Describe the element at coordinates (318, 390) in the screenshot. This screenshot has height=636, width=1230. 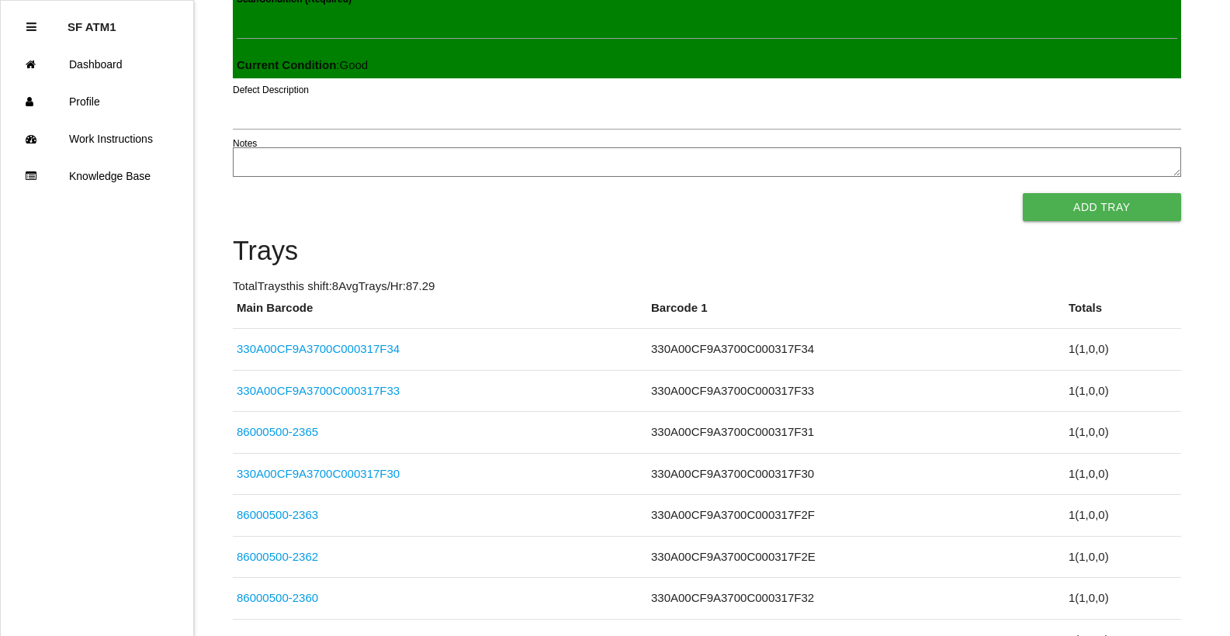
I see `a: 330A00CF9A3700C000317F33` at that location.